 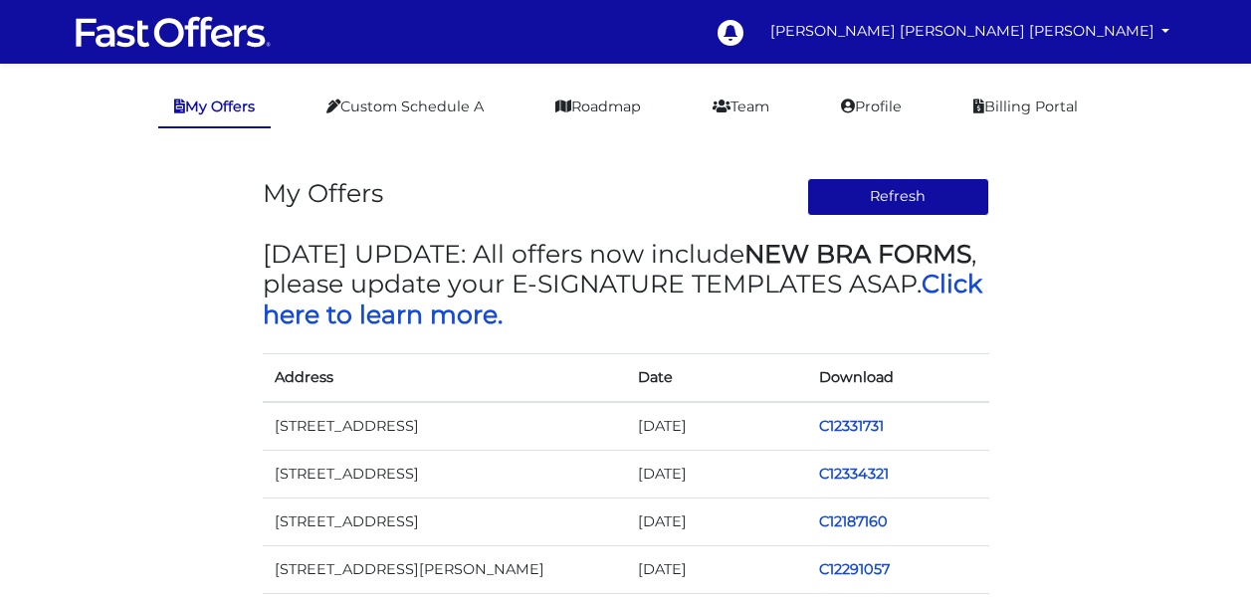 I want to click on a: Custom Schedule A, so click(x=405, y=107).